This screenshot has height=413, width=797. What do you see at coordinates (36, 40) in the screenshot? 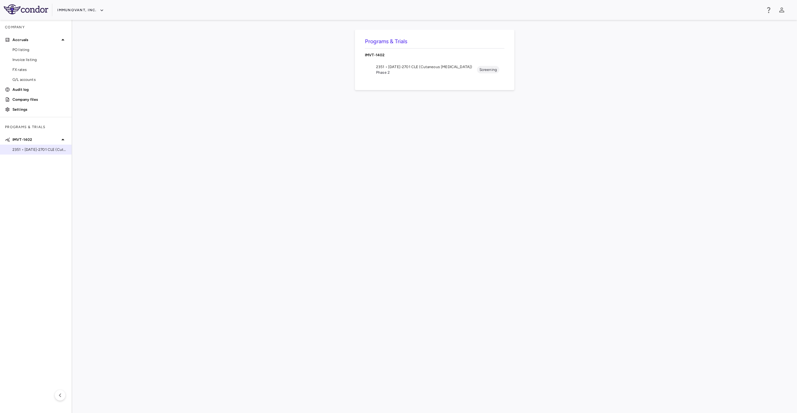
I see `p: Accruals` at bounding box center [36, 40].